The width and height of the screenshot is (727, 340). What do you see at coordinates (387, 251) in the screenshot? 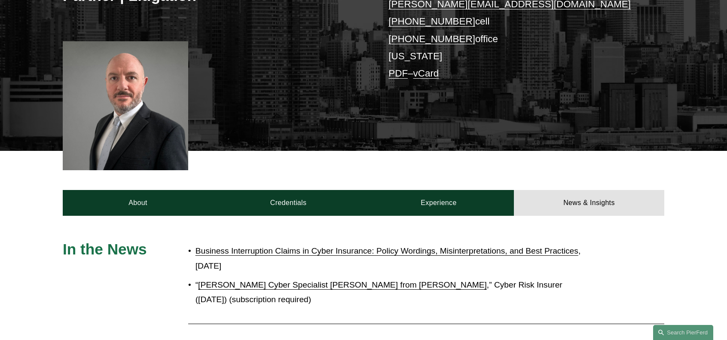
I see `a: Business Interruption Claims in Cyber Insurance: Policy Wordings, Misinterpretations, and Best Pr...` at bounding box center [387, 251].